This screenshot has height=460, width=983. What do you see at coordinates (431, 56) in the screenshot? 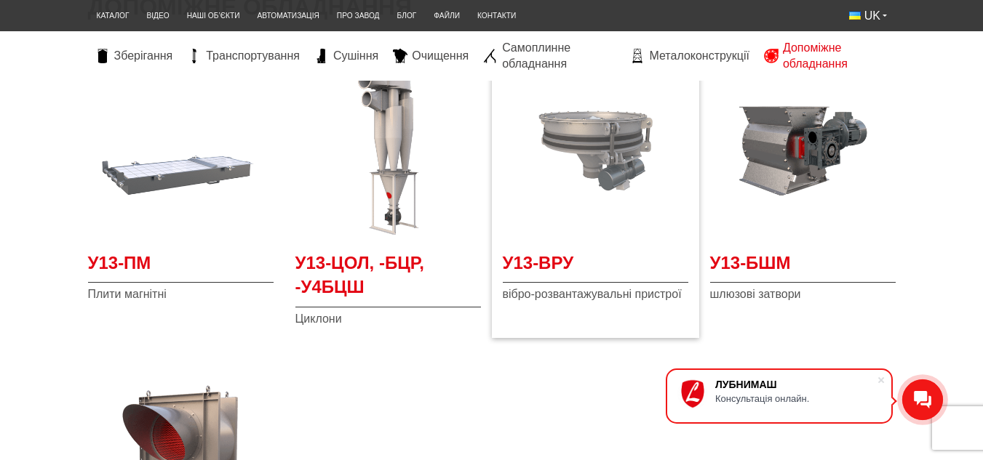
I see `a: Очищення` at bounding box center [431, 56].